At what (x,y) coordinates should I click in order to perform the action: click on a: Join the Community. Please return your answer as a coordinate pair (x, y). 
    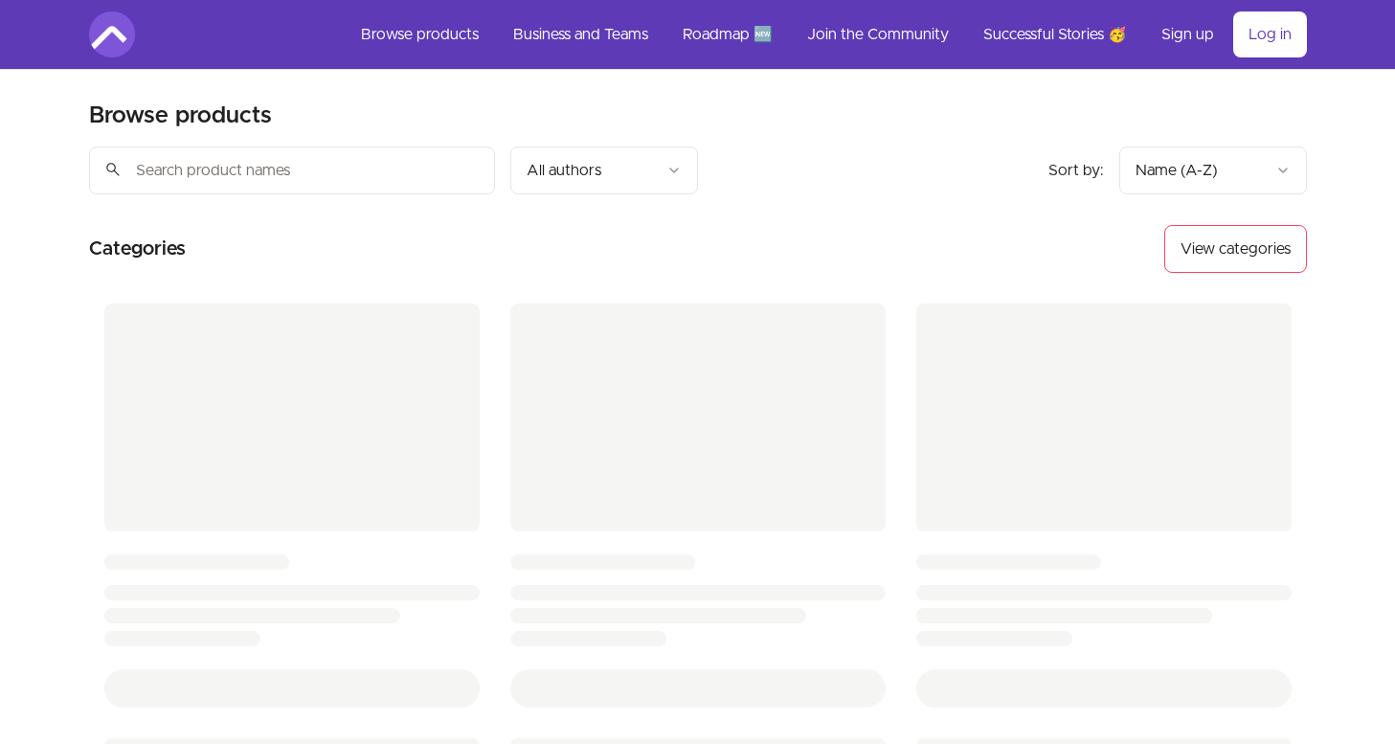
    Looking at the image, I should click on (878, 34).